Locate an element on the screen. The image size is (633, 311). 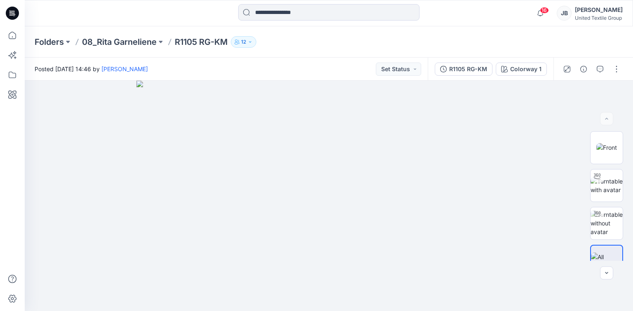
img: Front is located at coordinates (606, 147).